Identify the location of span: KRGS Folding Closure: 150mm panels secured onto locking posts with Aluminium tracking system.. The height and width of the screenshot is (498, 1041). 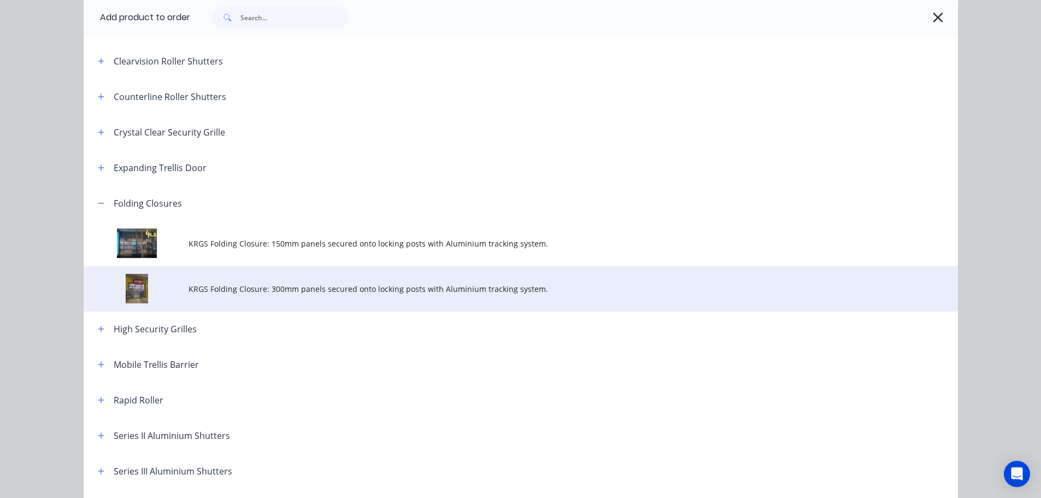
(496, 243).